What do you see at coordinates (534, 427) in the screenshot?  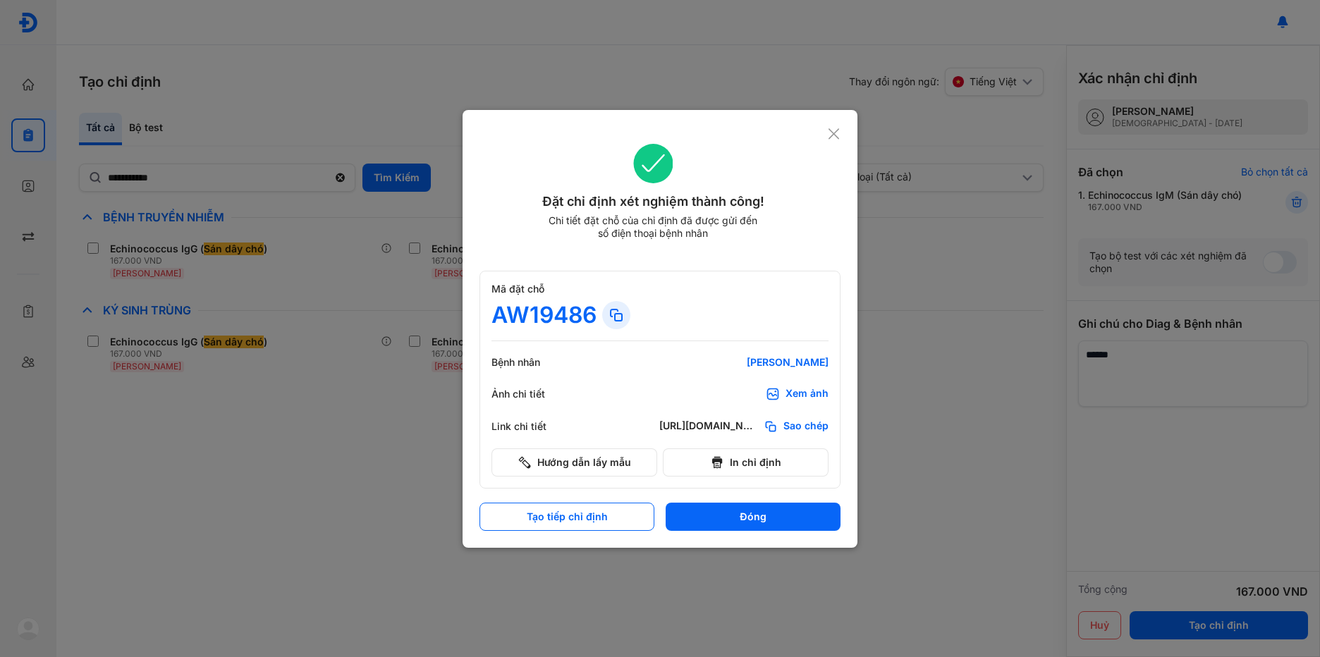 I see `div: Link chi tiết` at bounding box center [534, 427].